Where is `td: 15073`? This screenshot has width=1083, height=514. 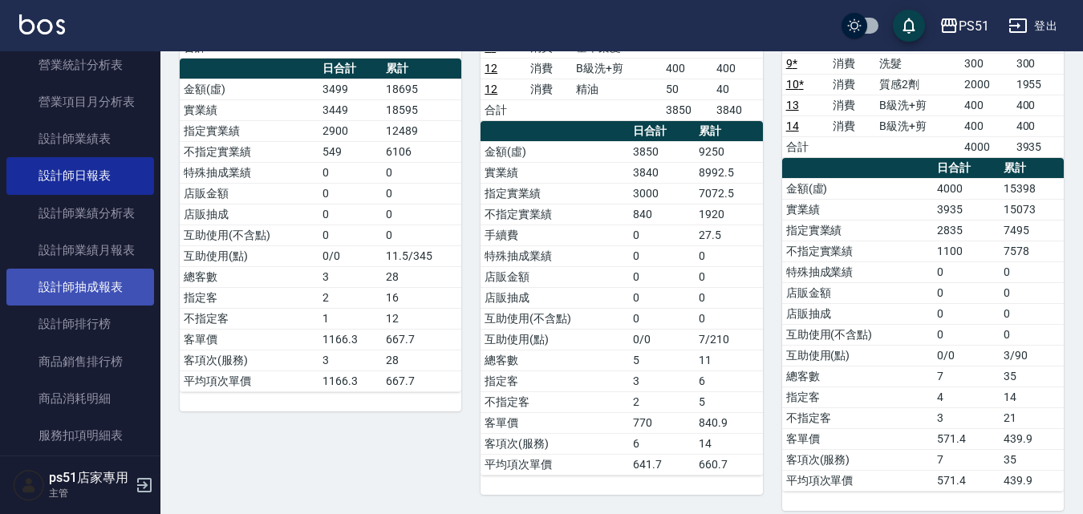
td: 15073 is located at coordinates (1031, 209).